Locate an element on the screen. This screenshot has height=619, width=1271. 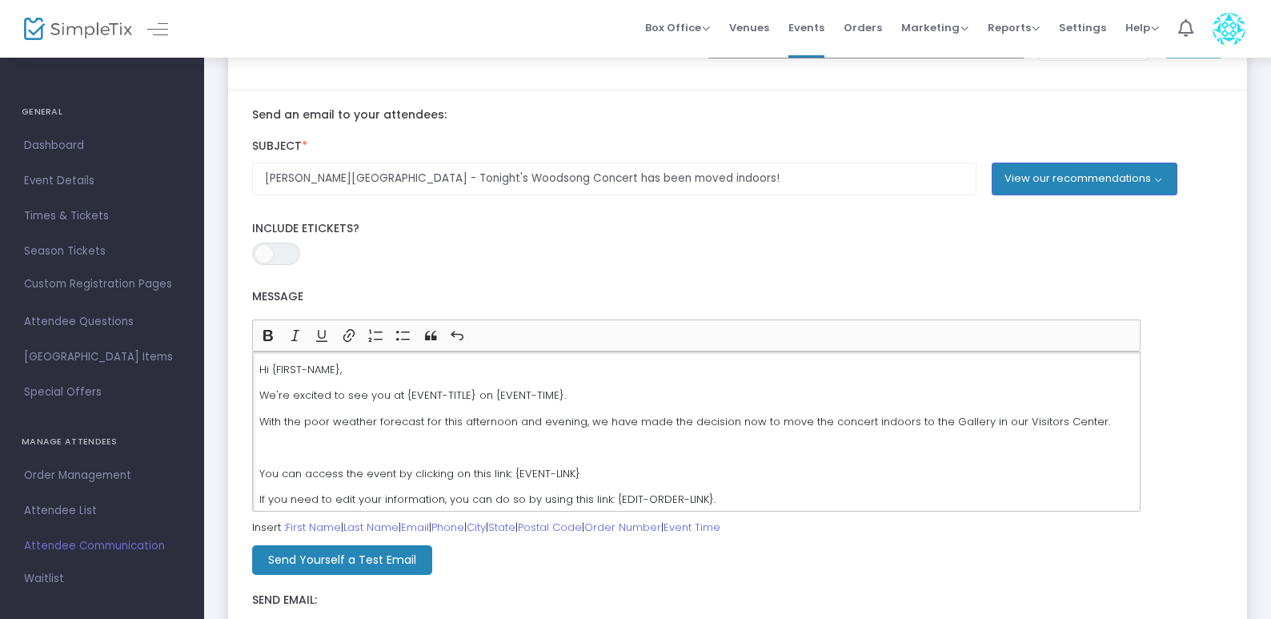
m-button: Send Yourself a Test Email is located at coordinates (342, 559).